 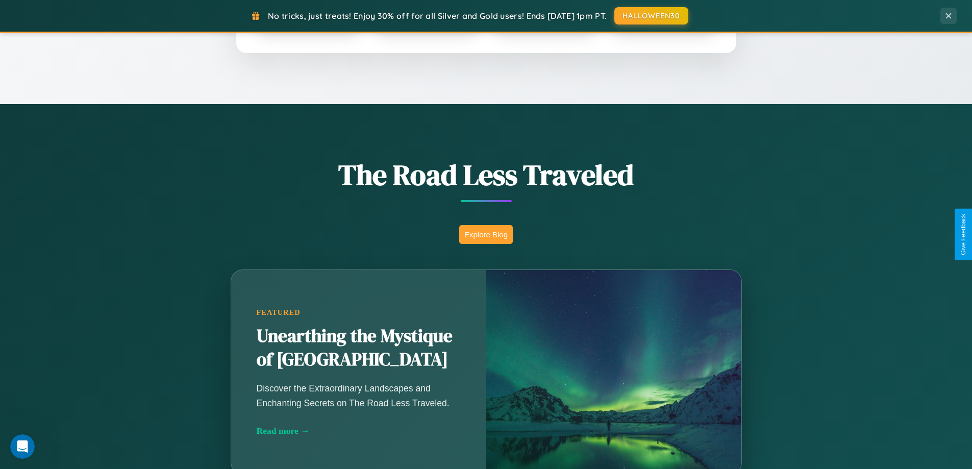 What do you see at coordinates (359, 312) in the screenshot?
I see `div: Featured` at bounding box center [359, 312].